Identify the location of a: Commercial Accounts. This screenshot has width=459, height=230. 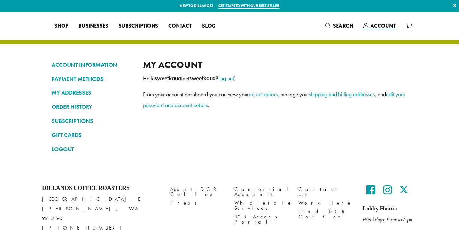
(261, 191).